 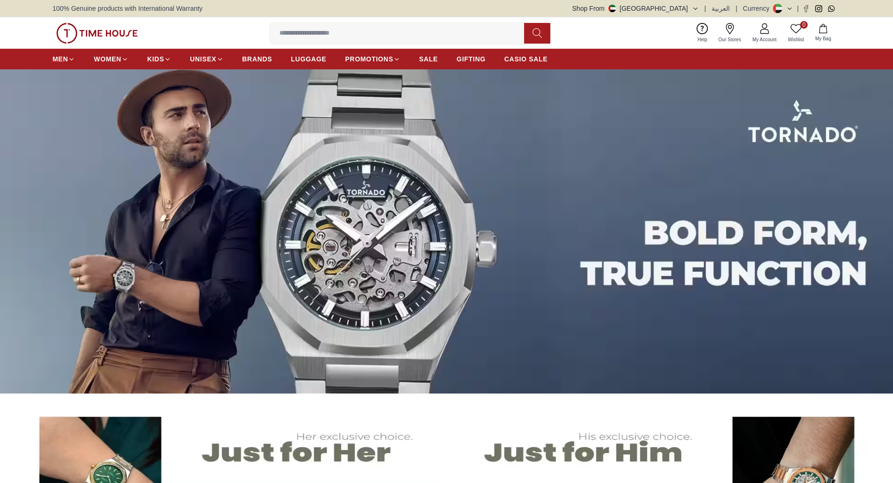 I want to click on a: UNISEX, so click(x=206, y=59).